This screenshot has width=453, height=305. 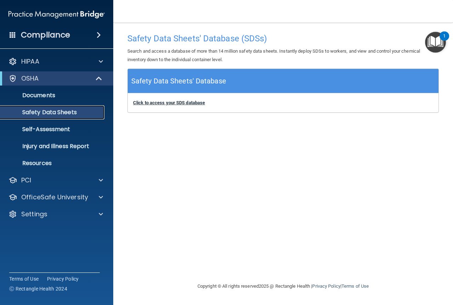 What do you see at coordinates (30, 62) in the screenshot?
I see `p: HIPAA` at bounding box center [30, 62].